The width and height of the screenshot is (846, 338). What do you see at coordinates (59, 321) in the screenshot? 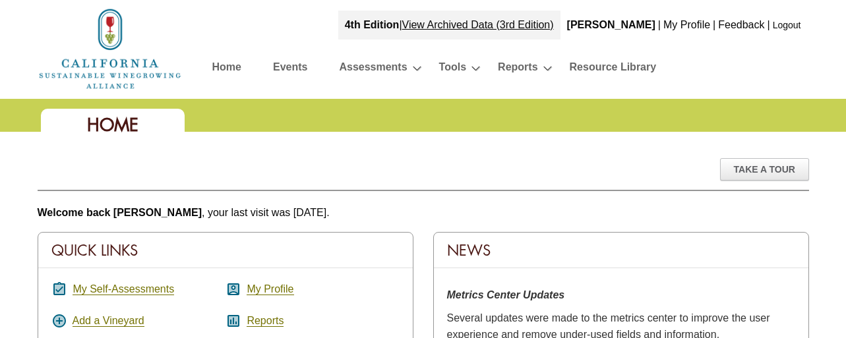
I see `i: add_circle` at bounding box center [59, 321].